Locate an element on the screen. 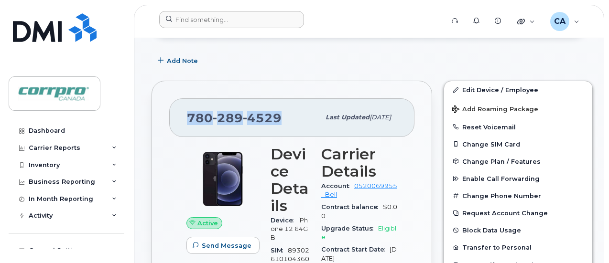  span: Contract balance is located at coordinates (352, 207).